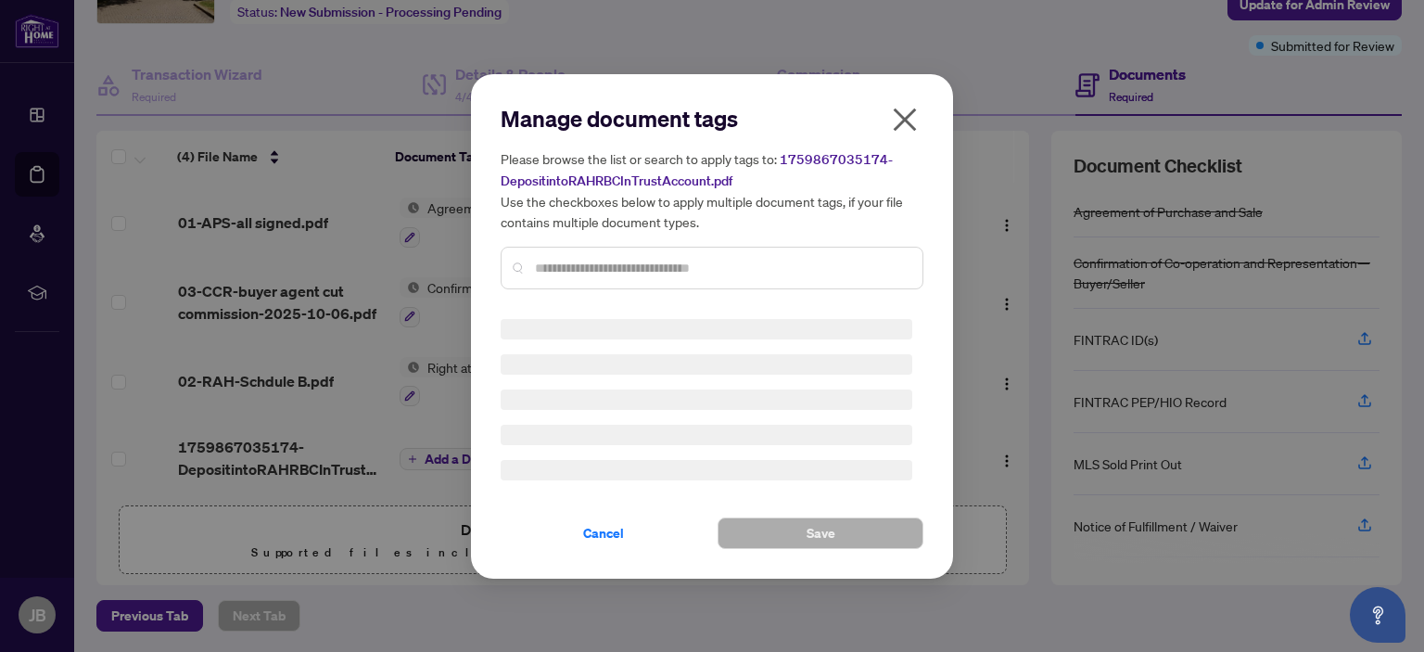 The height and width of the screenshot is (652, 1424). Describe the element at coordinates (696, 170) in the screenshot. I see `span: 1759867035174-DepositintoRAHRBCInTrustAccount.pdf` at that location.